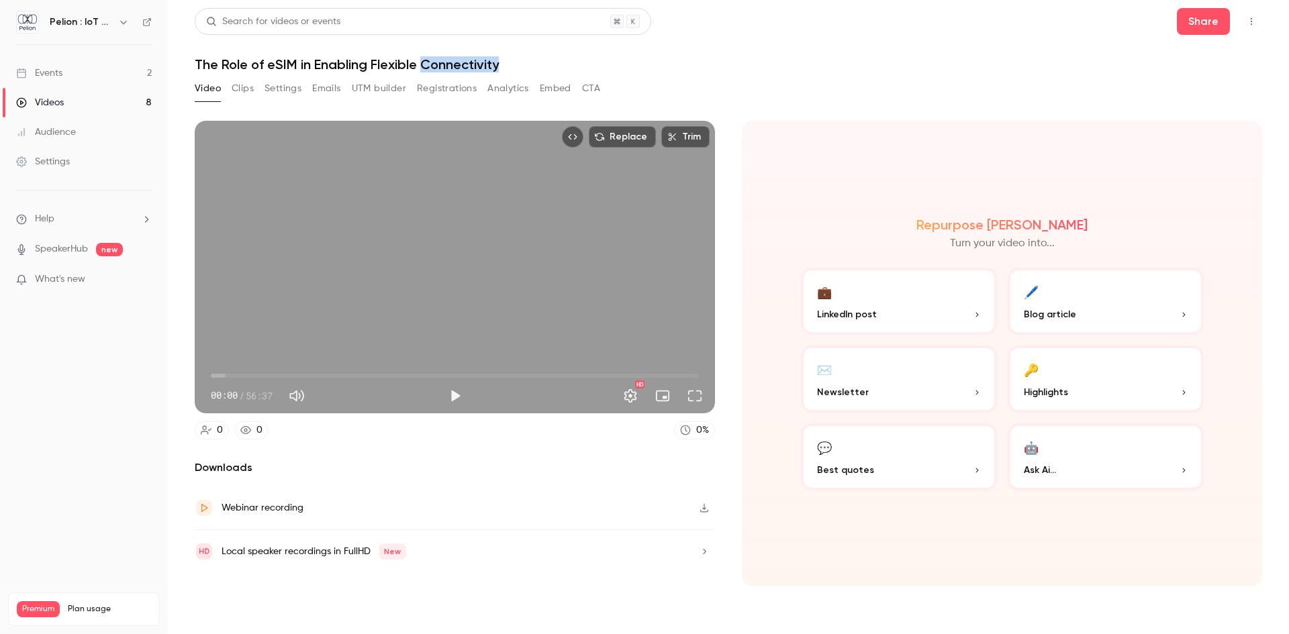 Image resolution: width=1289 pixels, height=634 pixels. What do you see at coordinates (297, 396) in the screenshot?
I see `button: Mute` at bounding box center [297, 396].